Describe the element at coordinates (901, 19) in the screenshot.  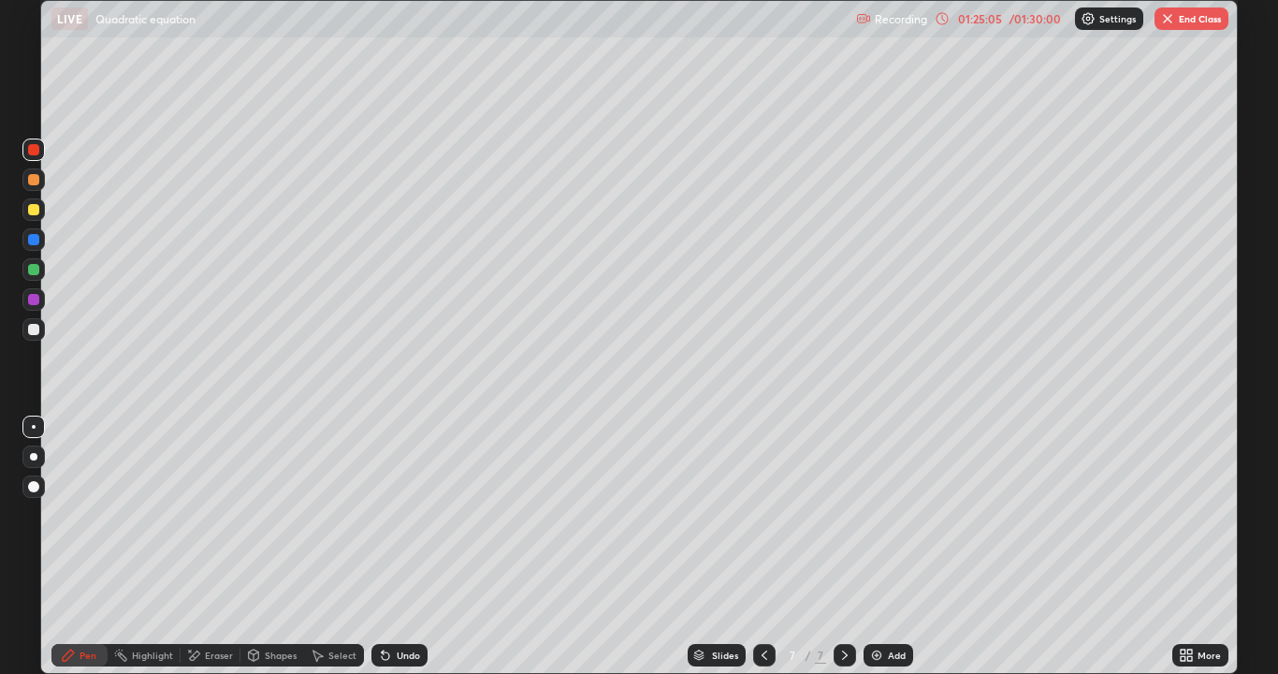
I see `p: Recording` at that location.